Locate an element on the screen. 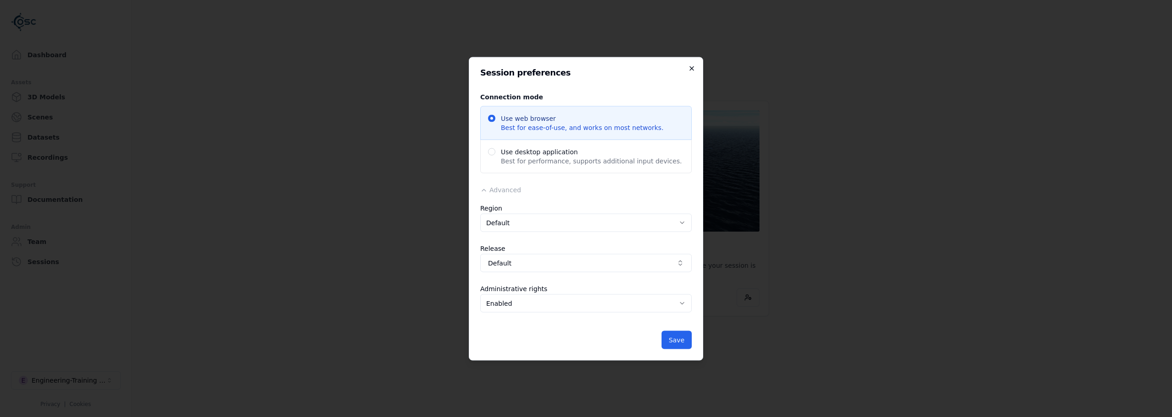 The height and width of the screenshot is (417, 1172). span: Best for ease-of-use, and works on most networks. is located at coordinates (582, 127).